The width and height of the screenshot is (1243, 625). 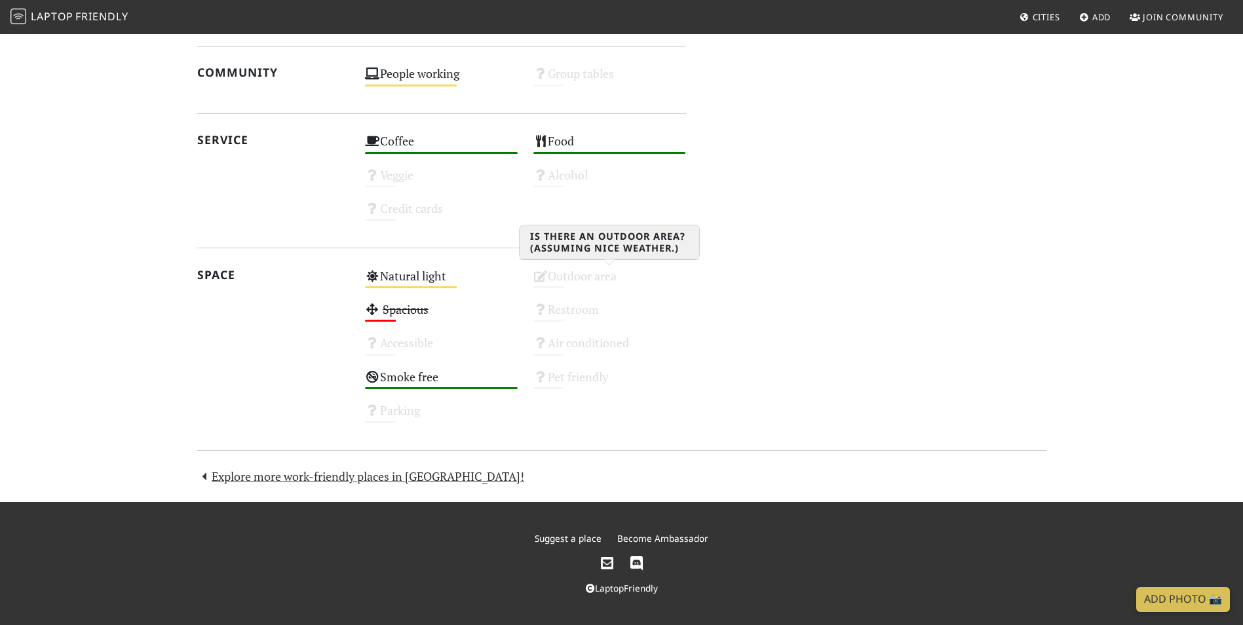 I want to click on span: Friendly, so click(x=102, y=16).